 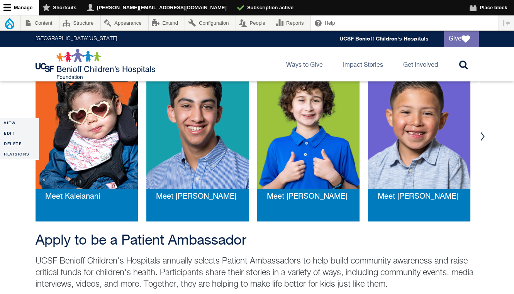 I want to click on a: Give, so click(x=461, y=39).